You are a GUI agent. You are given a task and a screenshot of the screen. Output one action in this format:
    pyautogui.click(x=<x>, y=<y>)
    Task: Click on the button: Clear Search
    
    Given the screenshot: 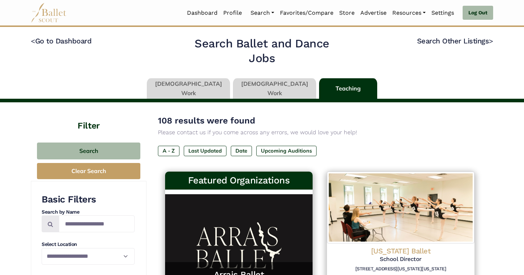 What is the action you would take?
    pyautogui.click(x=89, y=171)
    